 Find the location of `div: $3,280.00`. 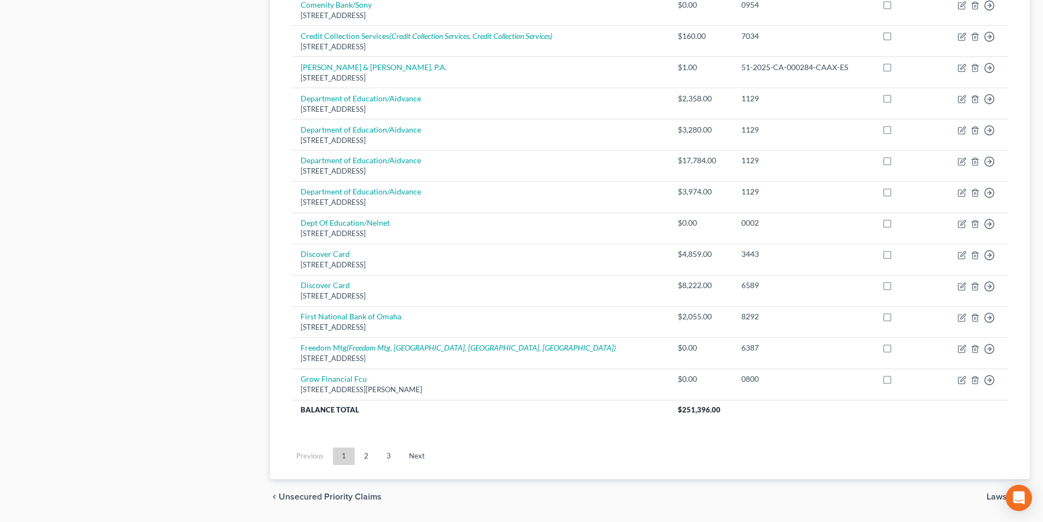

div: $3,280.00 is located at coordinates (701, 130).